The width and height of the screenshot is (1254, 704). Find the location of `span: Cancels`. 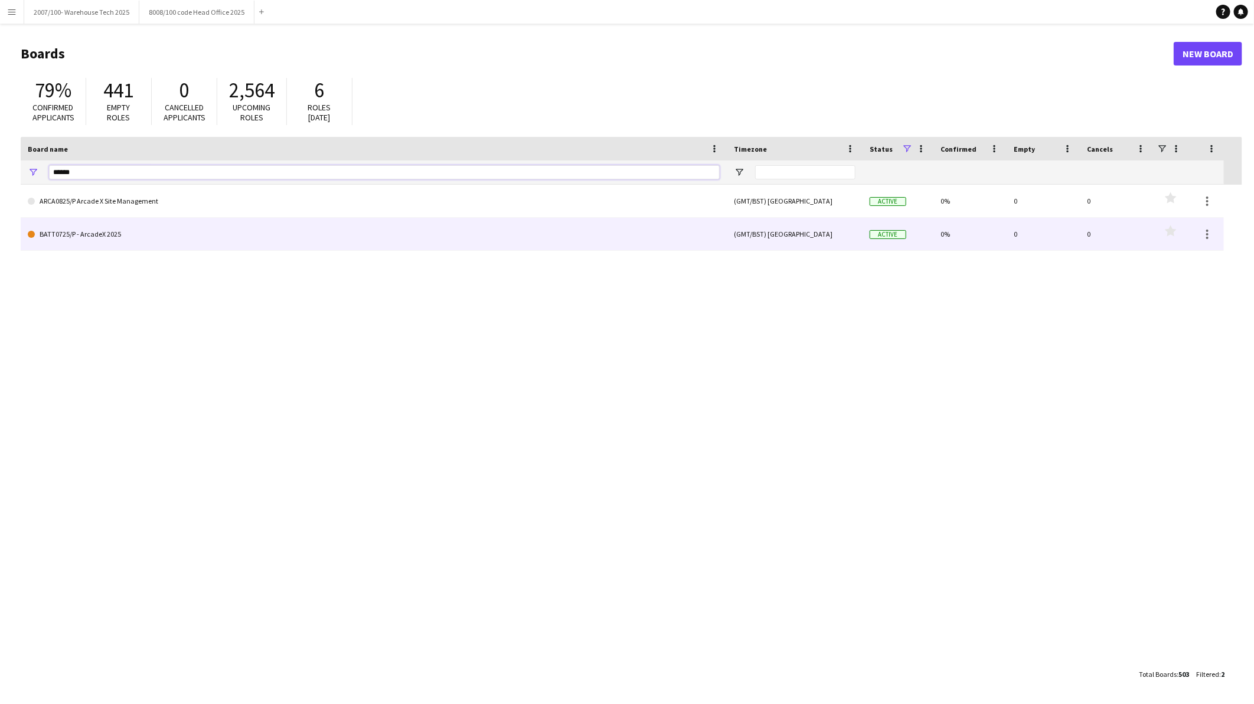

span: Cancels is located at coordinates (1100, 149).